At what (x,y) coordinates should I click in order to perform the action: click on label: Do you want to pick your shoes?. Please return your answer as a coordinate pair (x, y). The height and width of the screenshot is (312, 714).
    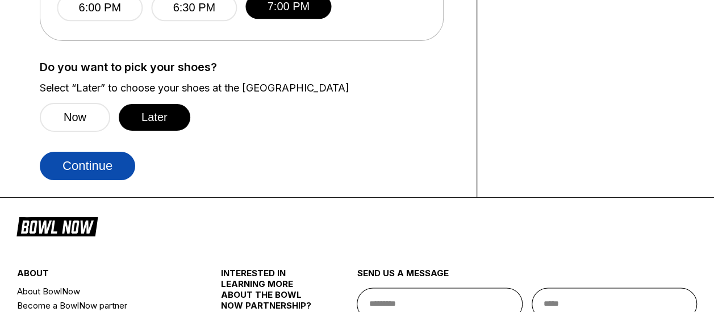
    Looking at the image, I should click on (249, 67).